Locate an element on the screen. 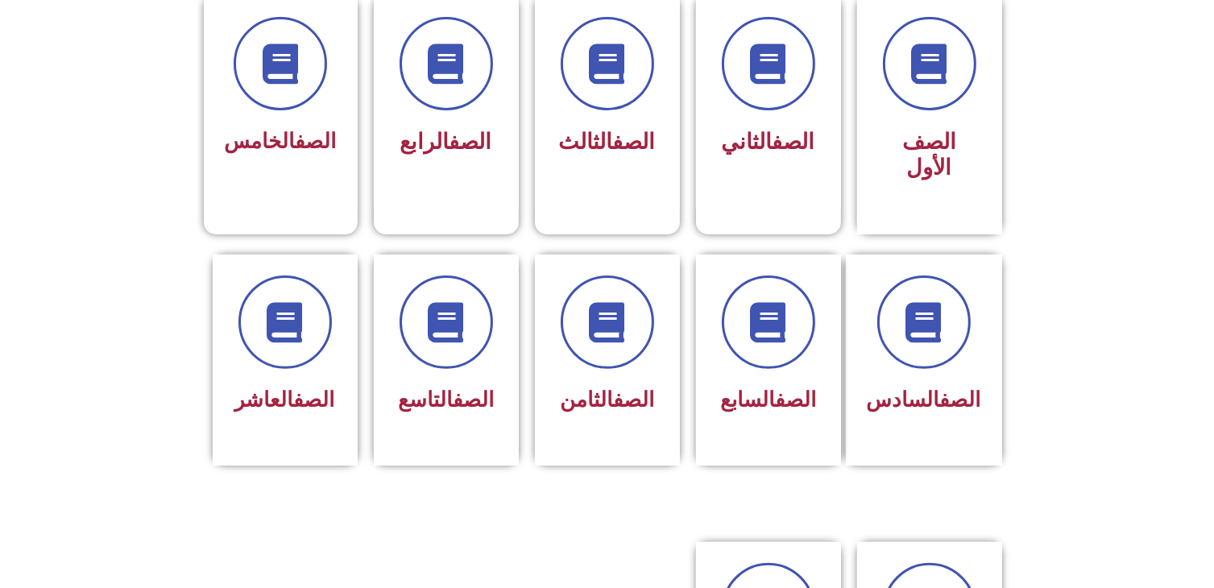  span: الرابع is located at coordinates (446, 142).